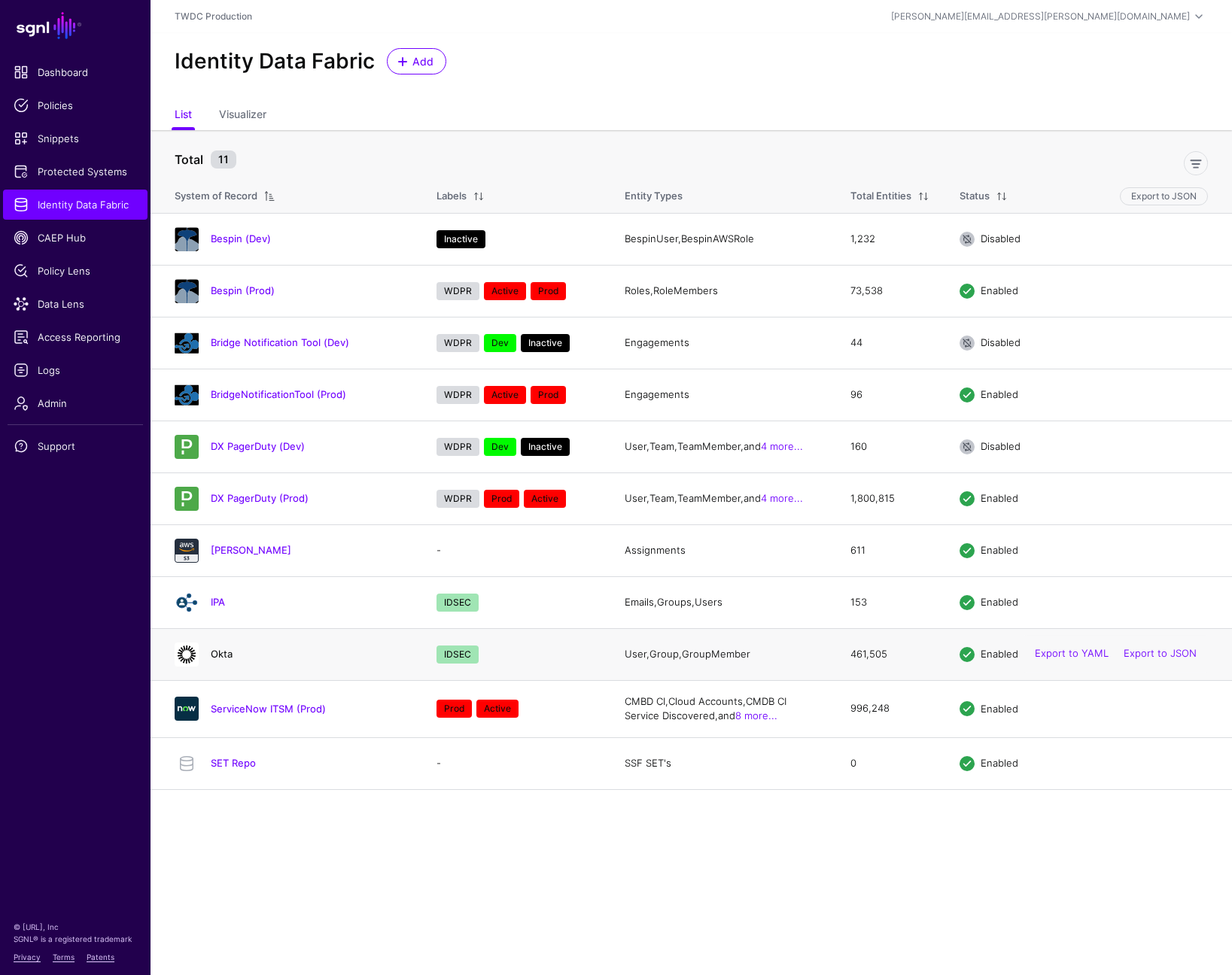  Describe the element at coordinates (500, 447) in the screenshot. I see `span: Dev` at that location.